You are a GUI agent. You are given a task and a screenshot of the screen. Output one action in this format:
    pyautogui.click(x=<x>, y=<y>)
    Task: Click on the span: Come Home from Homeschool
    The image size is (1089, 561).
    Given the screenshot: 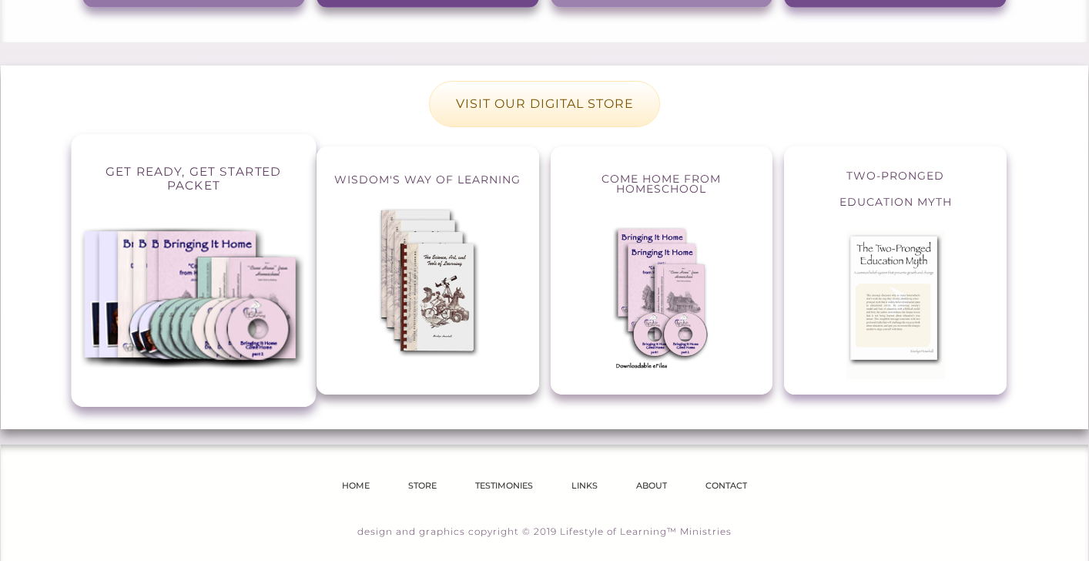 What is the action you would take?
    pyautogui.click(x=661, y=184)
    